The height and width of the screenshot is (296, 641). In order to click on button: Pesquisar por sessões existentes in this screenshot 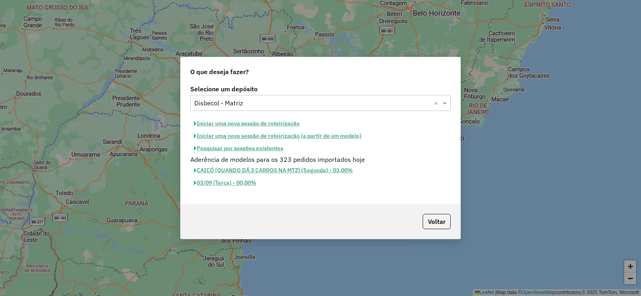, I will do `click(239, 148)`.